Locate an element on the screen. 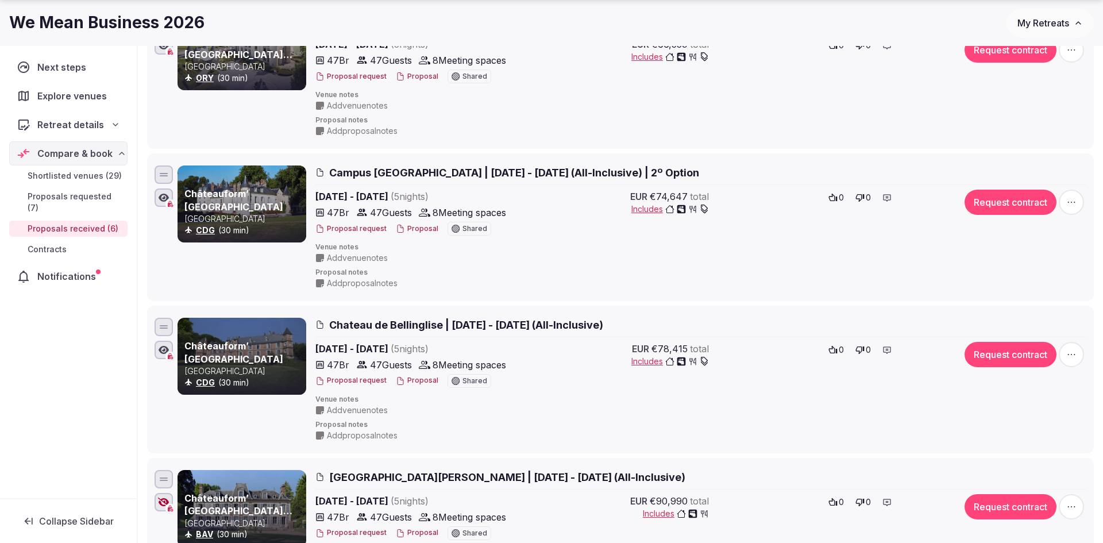 This screenshot has width=1103, height=543. span: €74,647 is located at coordinates (669, 197).